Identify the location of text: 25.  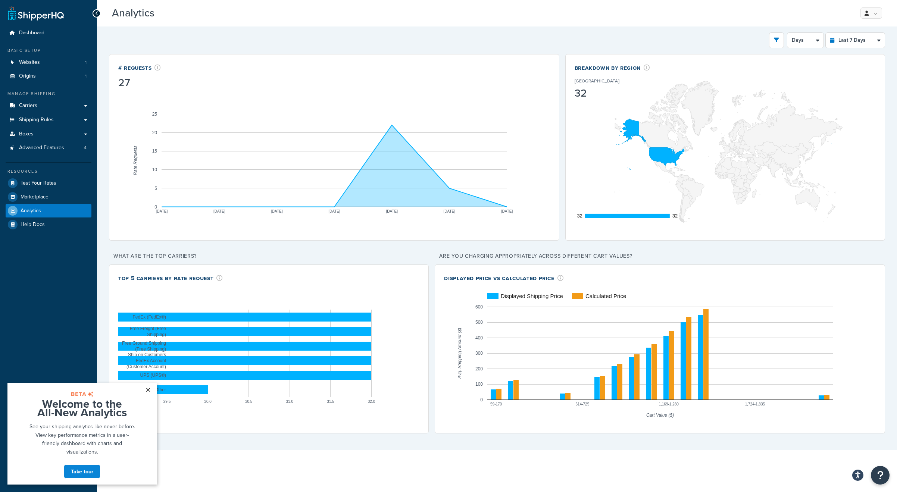
(155, 114).